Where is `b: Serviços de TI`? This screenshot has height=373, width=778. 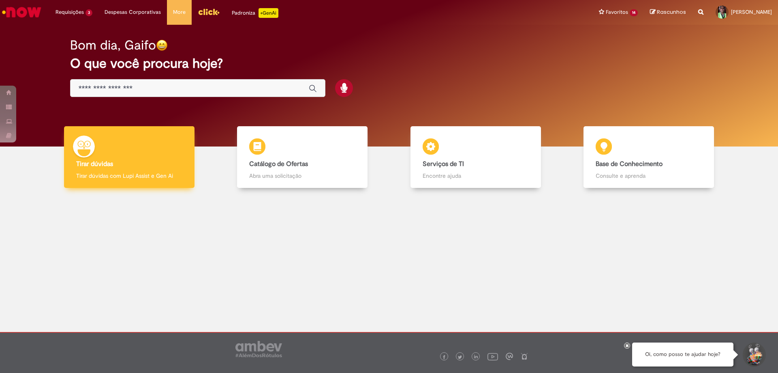 b: Serviços de TI is located at coordinates (443, 164).